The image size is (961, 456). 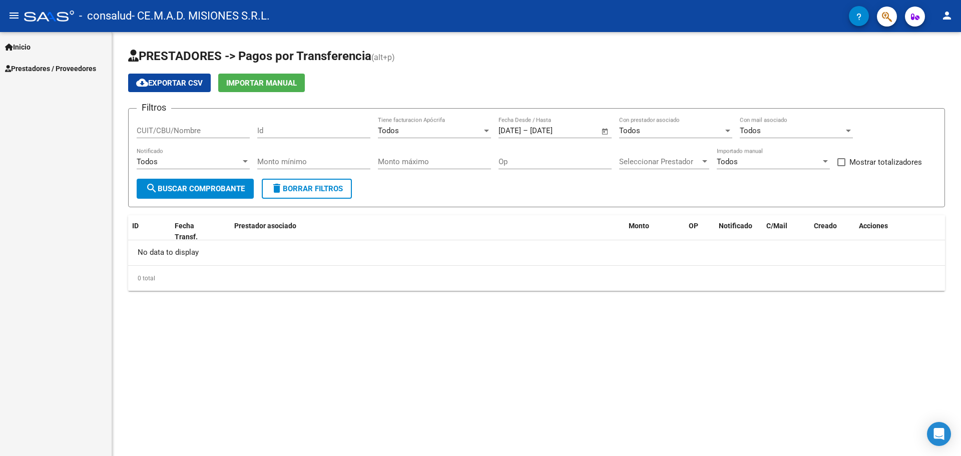 What do you see at coordinates (152, 188) in the screenshot?
I see `mat-icon: search` at bounding box center [152, 188].